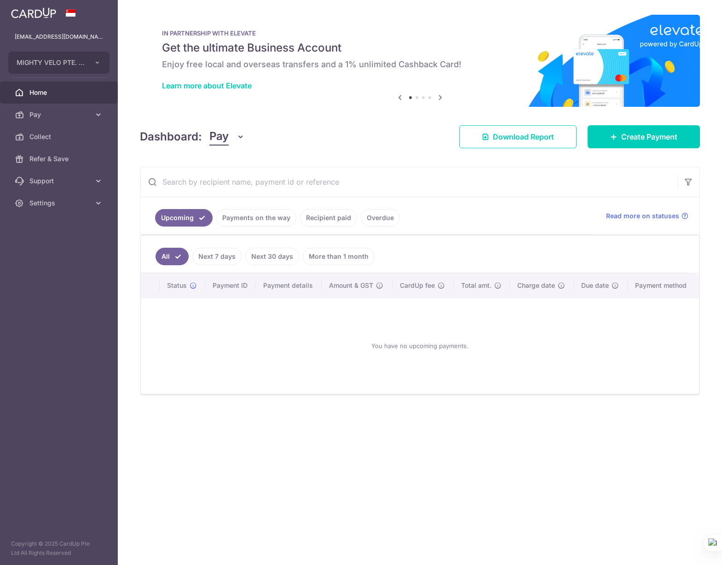  What do you see at coordinates (647, 216) in the screenshot?
I see `a: Read more on statuses` at bounding box center [647, 216].